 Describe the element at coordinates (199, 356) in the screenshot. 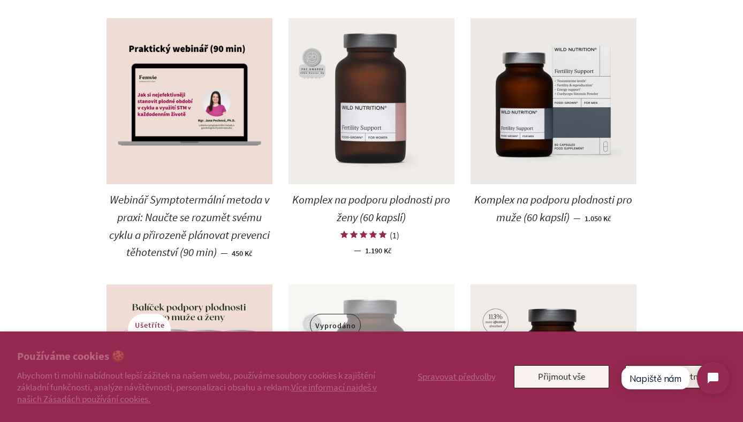

I see `h2: Používáme cookies 🍪` at that location.